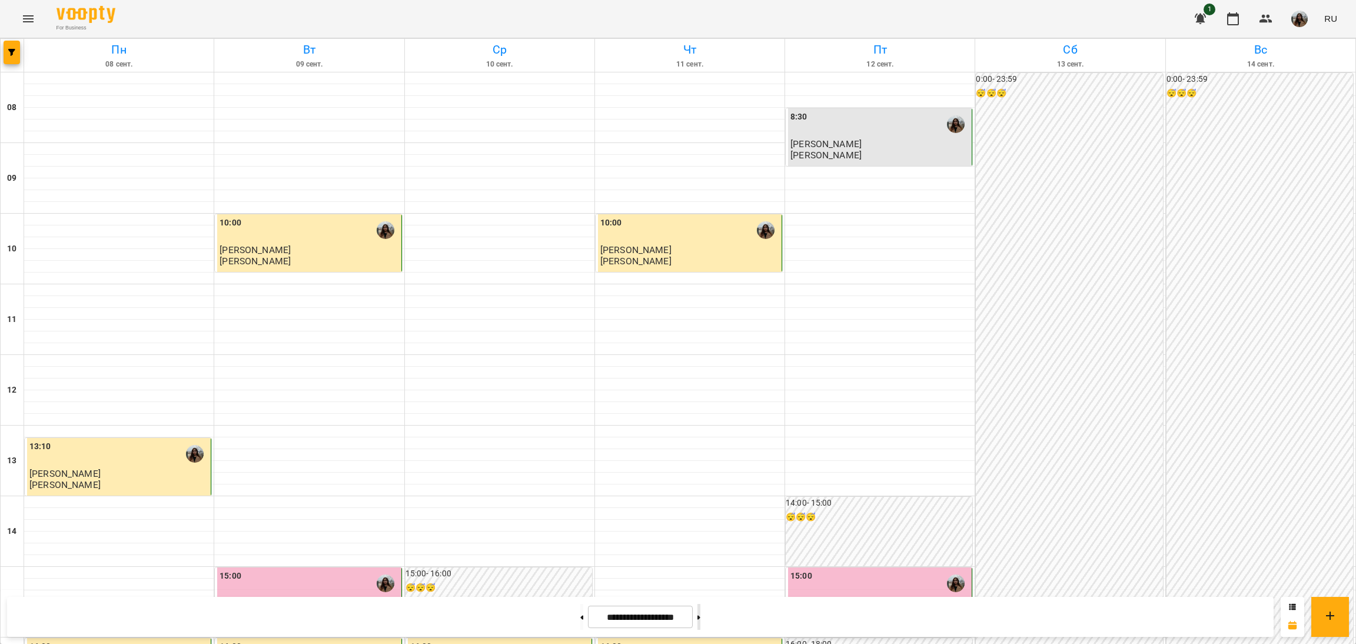  I want to click on h6: 10 сент., so click(500, 64).